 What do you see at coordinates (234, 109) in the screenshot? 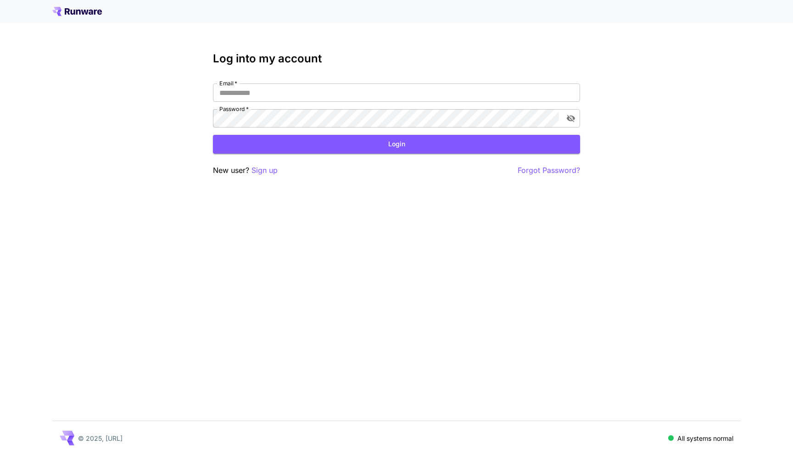
I see `label: Password` at bounding box center [234, 109].